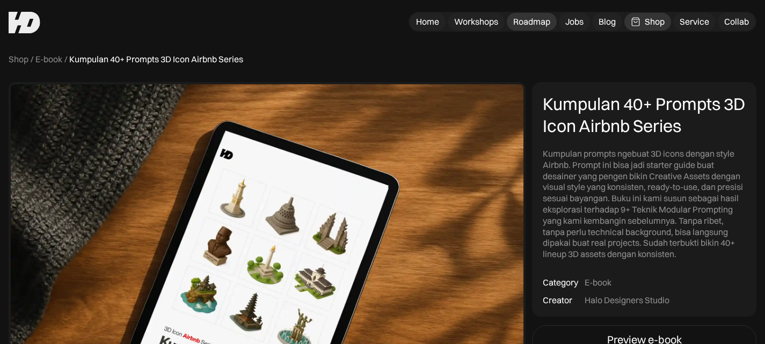  I want to click on div: Halo Designers Studio, so click(627, 300).